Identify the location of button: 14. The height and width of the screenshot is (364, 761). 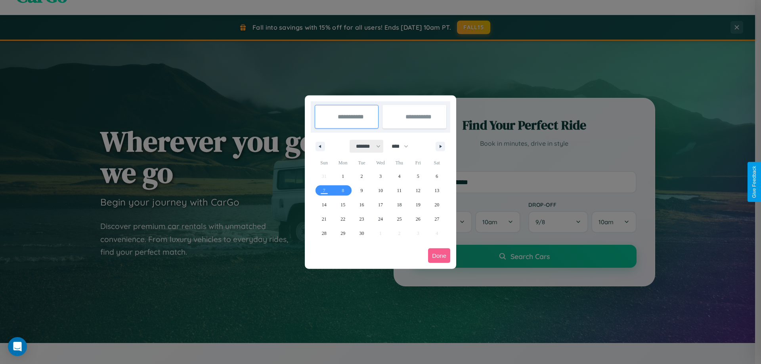
(324, 205).